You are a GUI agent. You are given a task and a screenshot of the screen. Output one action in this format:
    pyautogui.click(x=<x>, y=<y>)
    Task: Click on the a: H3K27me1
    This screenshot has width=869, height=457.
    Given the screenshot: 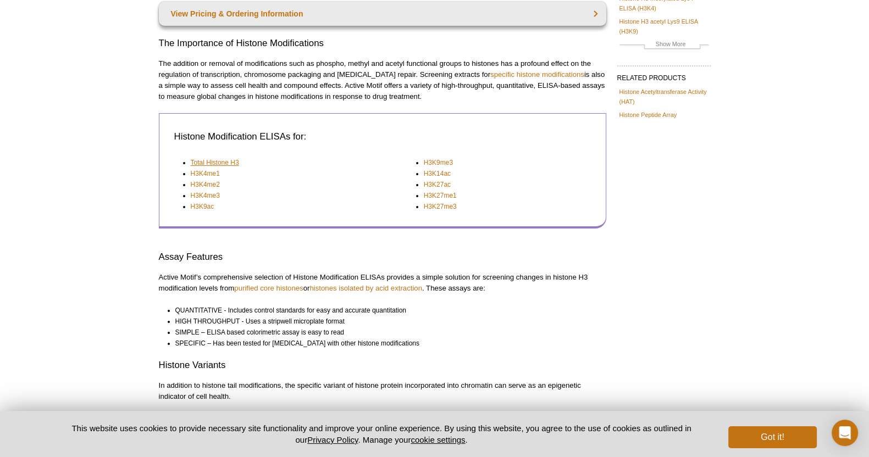 What is the action you would take?
    pyautogui.click(x=440, y=196)
    